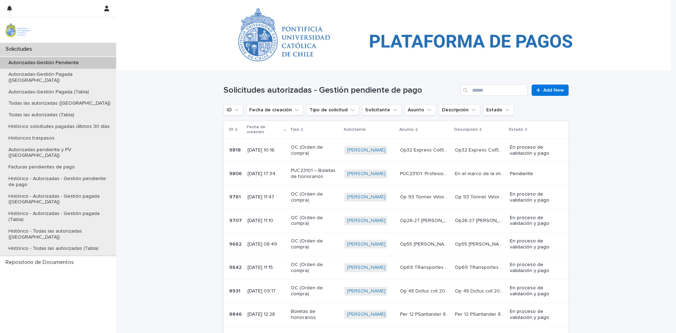  I want to click on p: Histórico - Autorizadas - Gestión pagada (Tabla), so click(60, 217).